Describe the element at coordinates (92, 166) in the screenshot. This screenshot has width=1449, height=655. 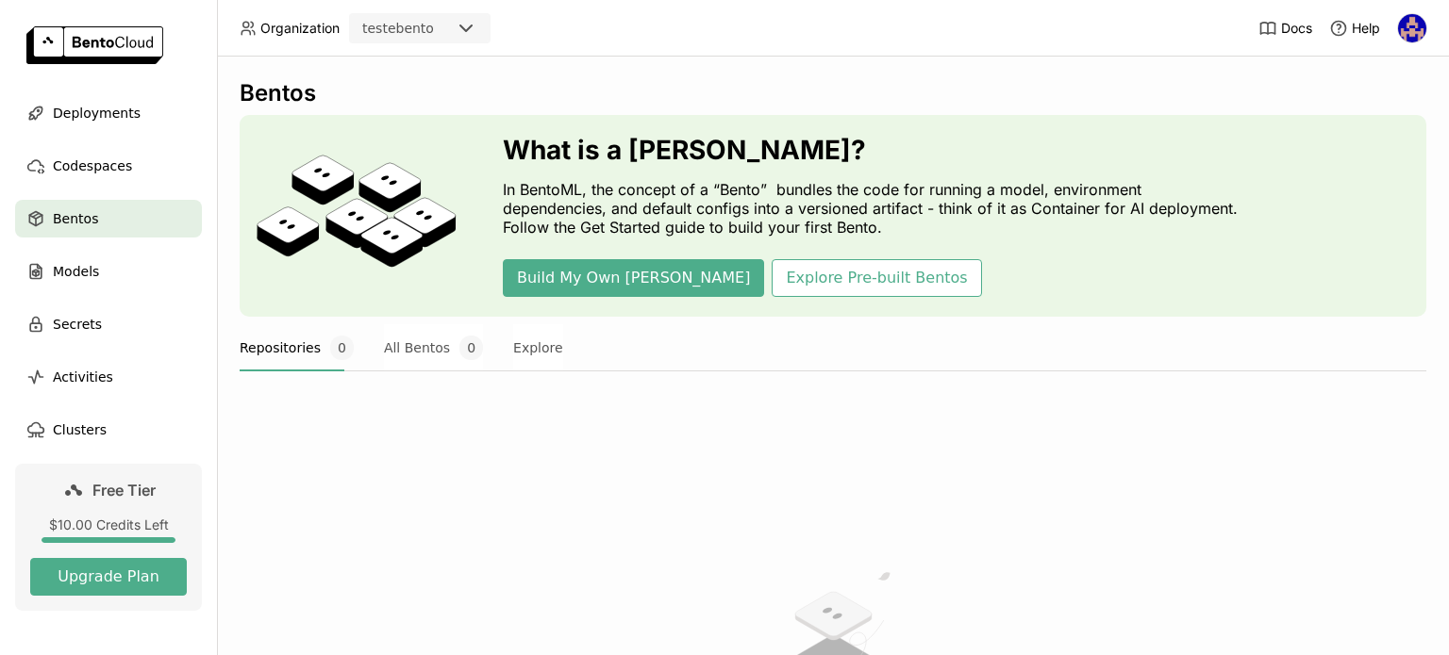
I see `span: Codespaces` at that location.